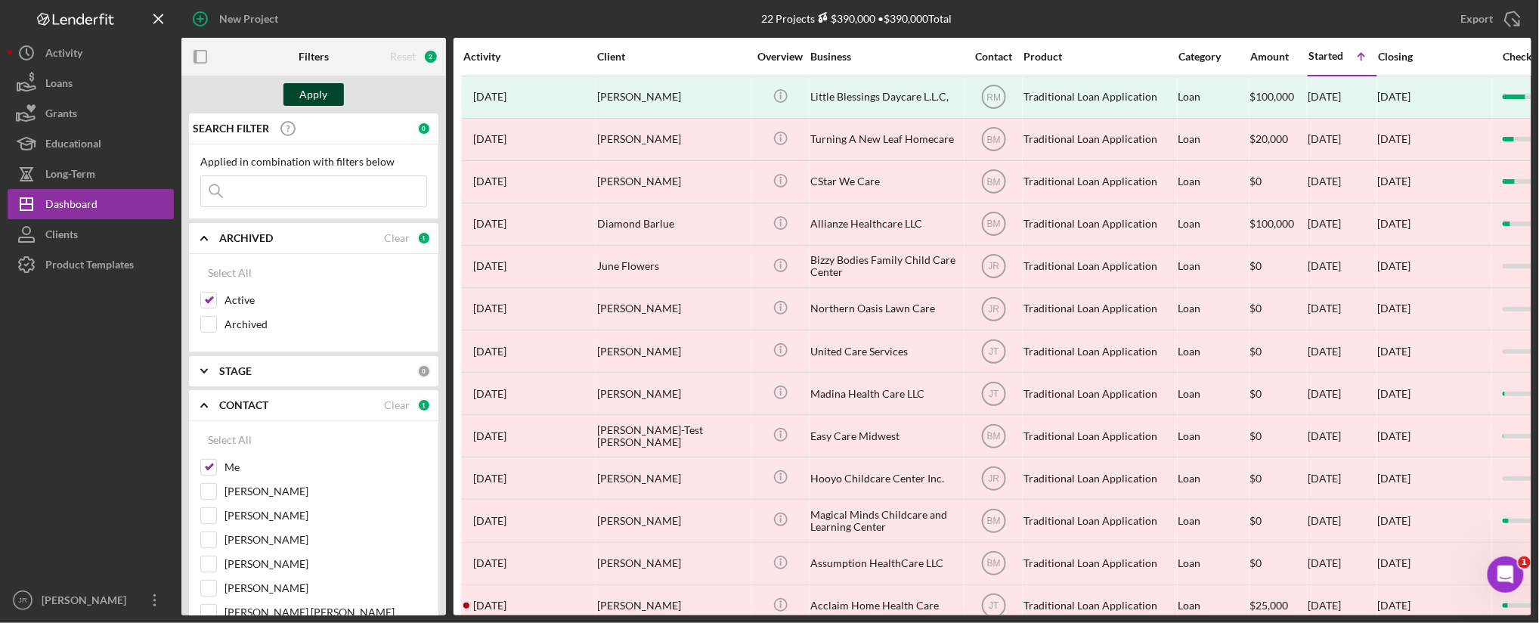 The height and width of the screenshot is (623, 1539). Describe the element at coordinates (886, 97) in the screenshot. I see `div: Little Blessings Daycare L.L.C,` at that location.